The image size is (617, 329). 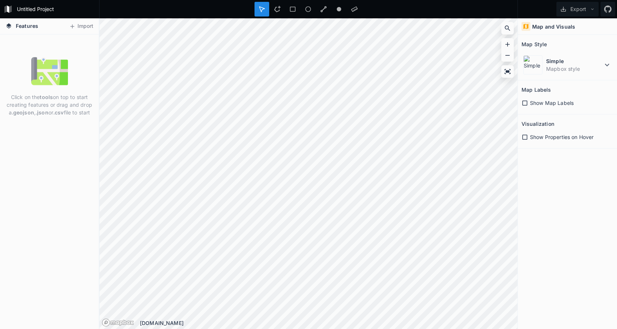 What do you see at coordinates (577, 9) in the screenshot?
I see `button: Export` at bounding box center [577, 9].